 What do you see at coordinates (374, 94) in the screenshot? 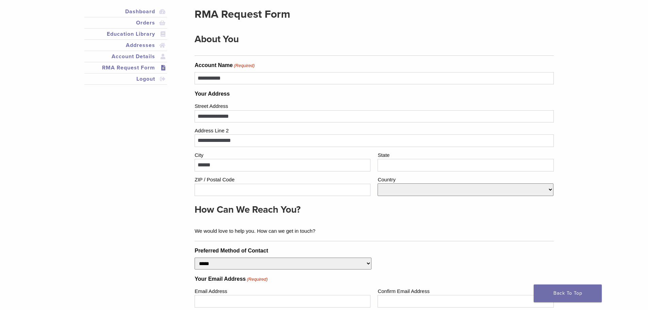
I see `legend: Your Address` at bounding box center [374, 94].